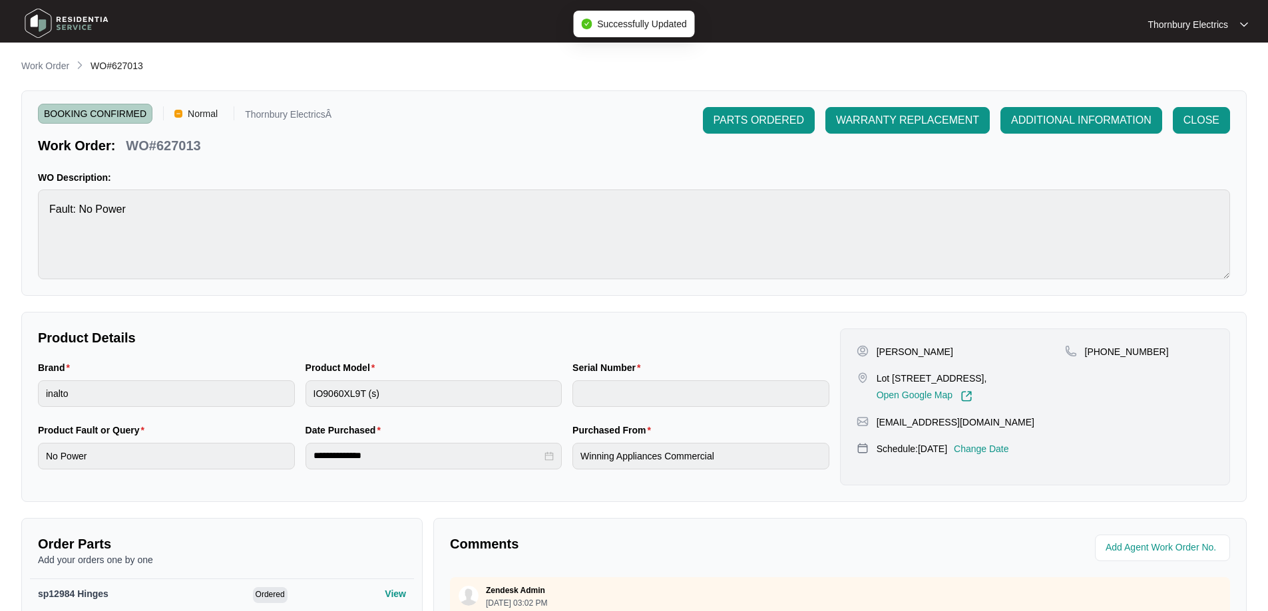 The height and width of the screenshot is (611, 1268). Describe the element at coordinates (1163, 548) in the screenshot. I see `input: Add Agent Work Order No.` at that location.